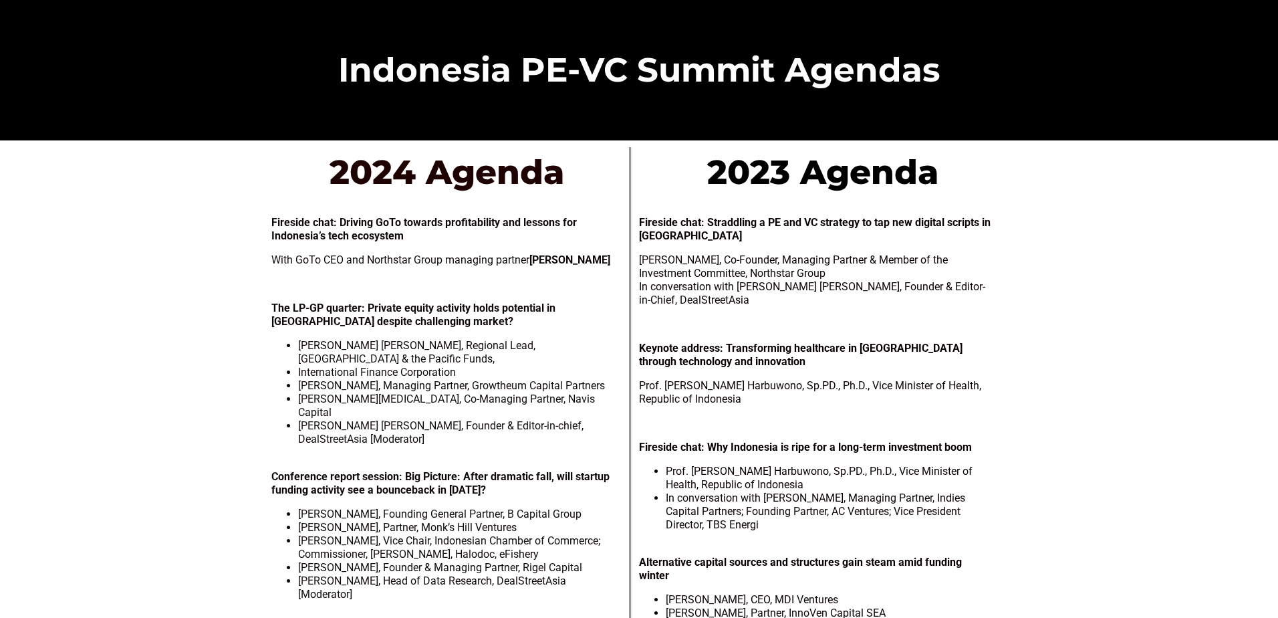 Image resolution: width=1278 pixels, height=618 pixels. I want to click on b: Conference report session: Big Picture: After dramatic fall, will startup funding activity see a ..., so click(441, 483).